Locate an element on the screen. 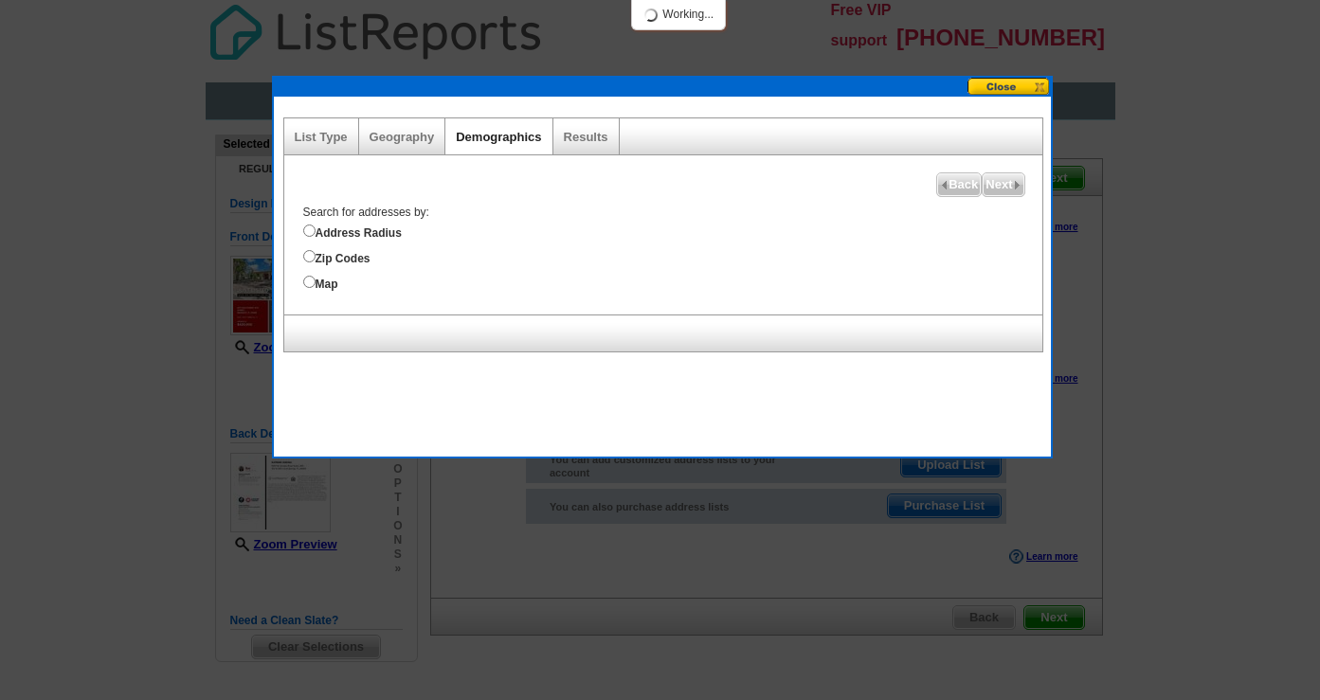 This screenshot has width=1320, height=700. img: loading... is located at coordinates (651, 15).